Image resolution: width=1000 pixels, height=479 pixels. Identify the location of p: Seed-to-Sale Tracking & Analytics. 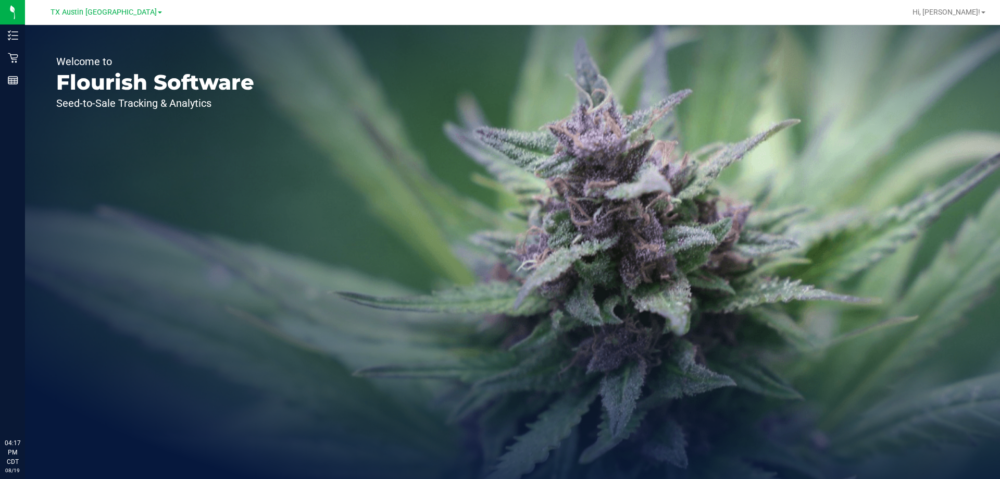
(155, 103).